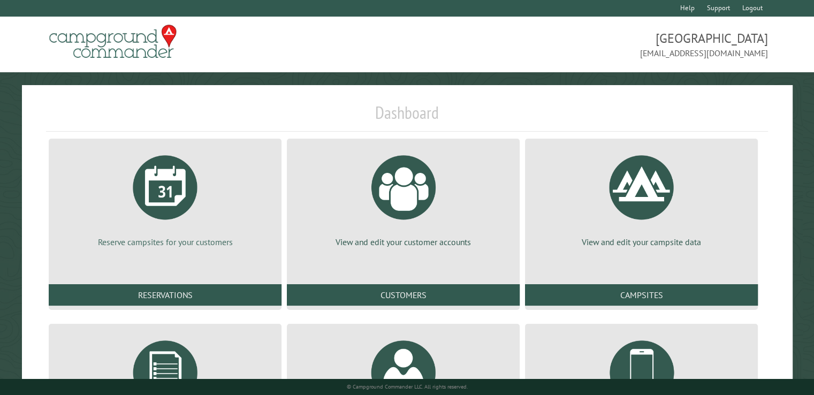  I want to click on a: Reservations, so click(165, 295).